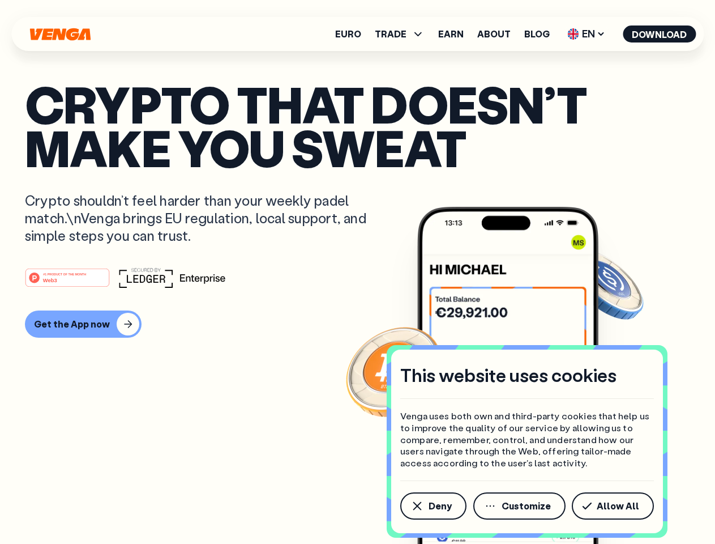 This screenshot has height=544, width=715. What do you see at coordinates (527, 439) in the screenshot?
I see `p: Venga uses both own and third-party cookies that help us to improve the quality of our service by...` at bounding box center [527, 439].